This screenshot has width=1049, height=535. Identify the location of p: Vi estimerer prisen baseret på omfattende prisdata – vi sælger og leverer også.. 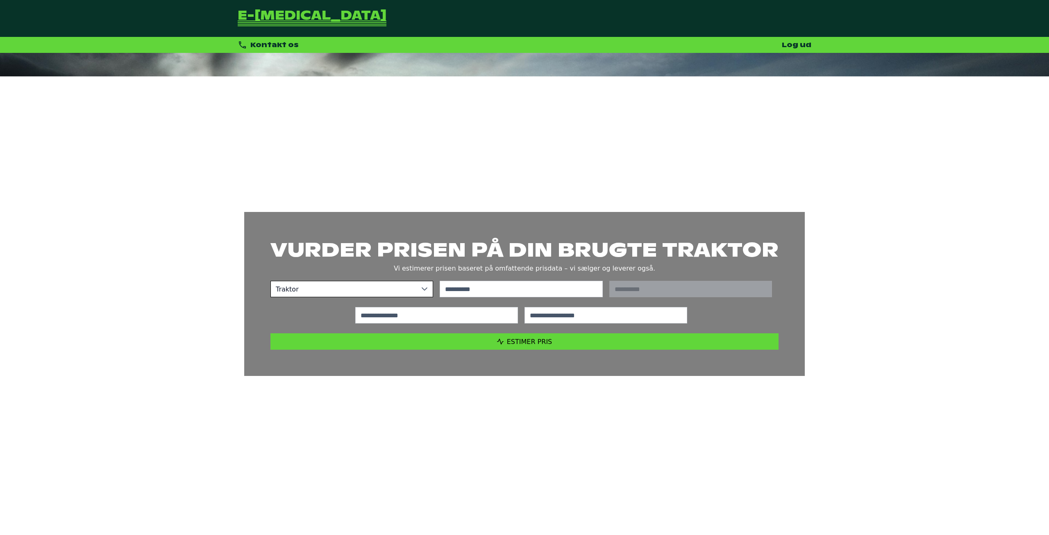
(524, 268).